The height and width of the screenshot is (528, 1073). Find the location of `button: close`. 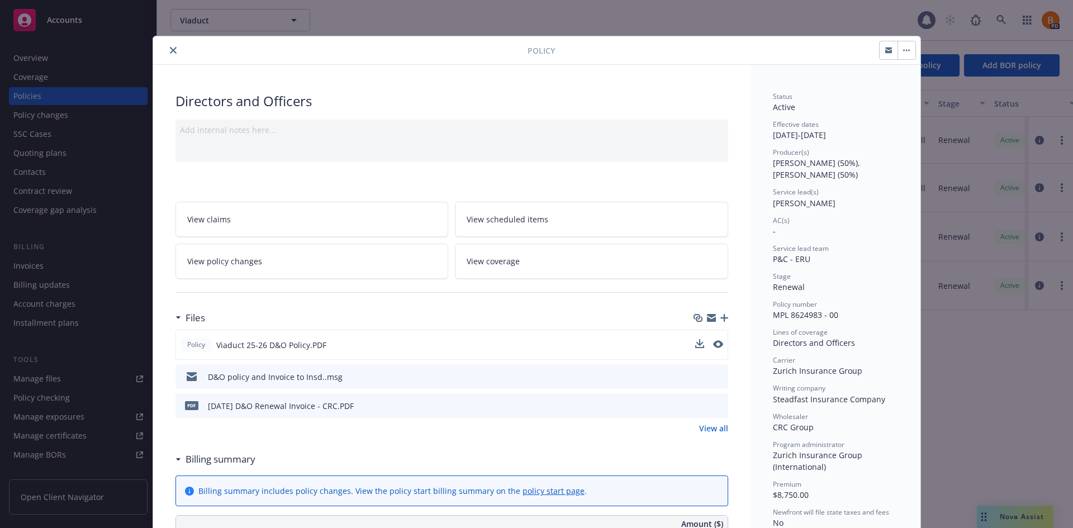

button: close is located at coordinates (173, 50).